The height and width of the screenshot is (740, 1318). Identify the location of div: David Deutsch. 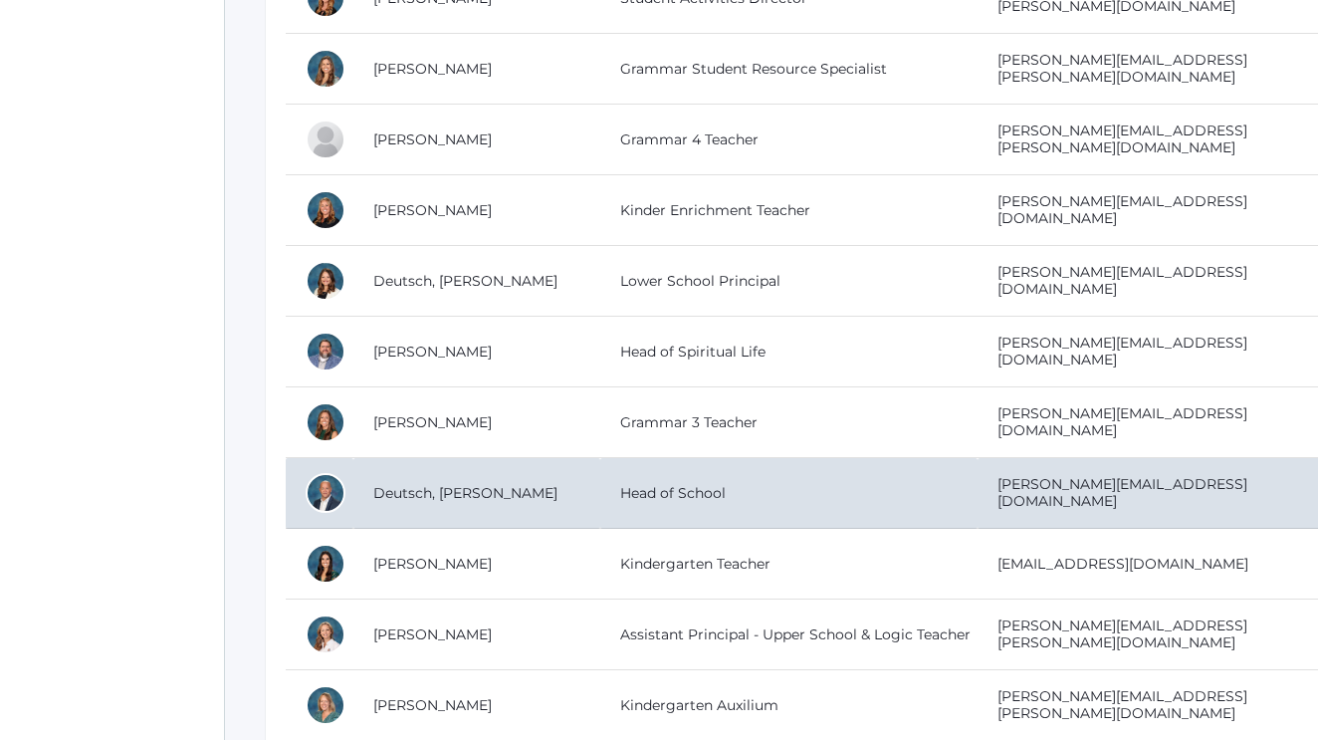
(326, 351).